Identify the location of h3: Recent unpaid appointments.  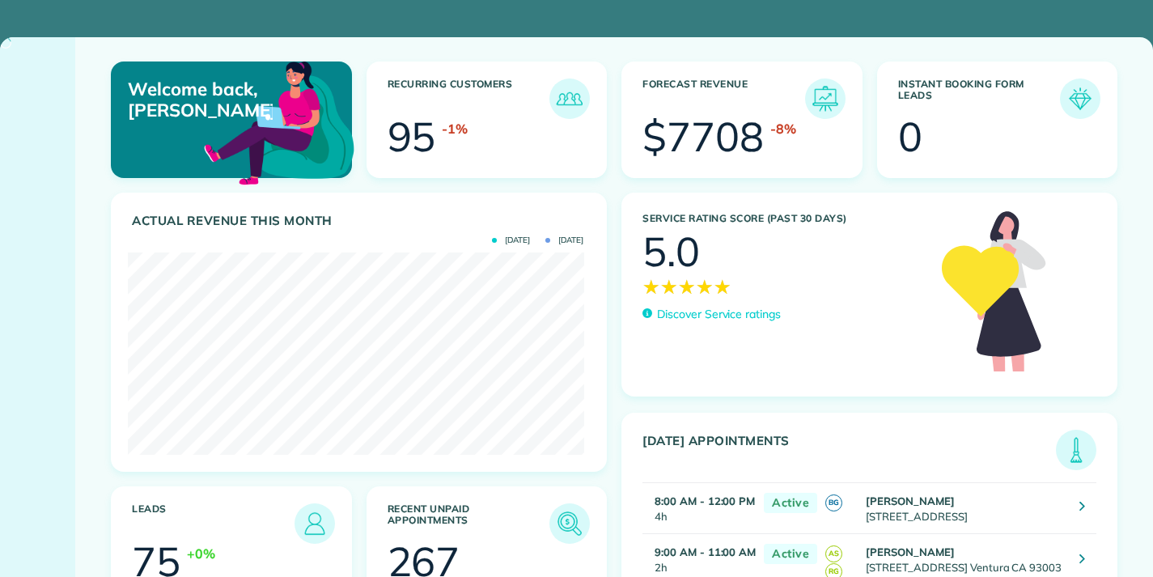
(469, 524).